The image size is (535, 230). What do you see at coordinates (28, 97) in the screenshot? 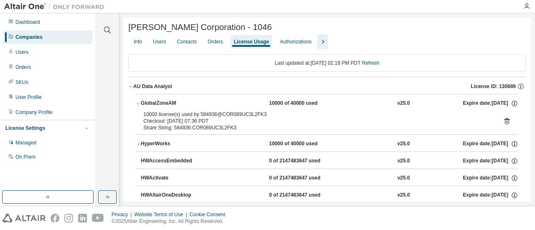
I see `div: User Profile` at bounding box center [28, 97].